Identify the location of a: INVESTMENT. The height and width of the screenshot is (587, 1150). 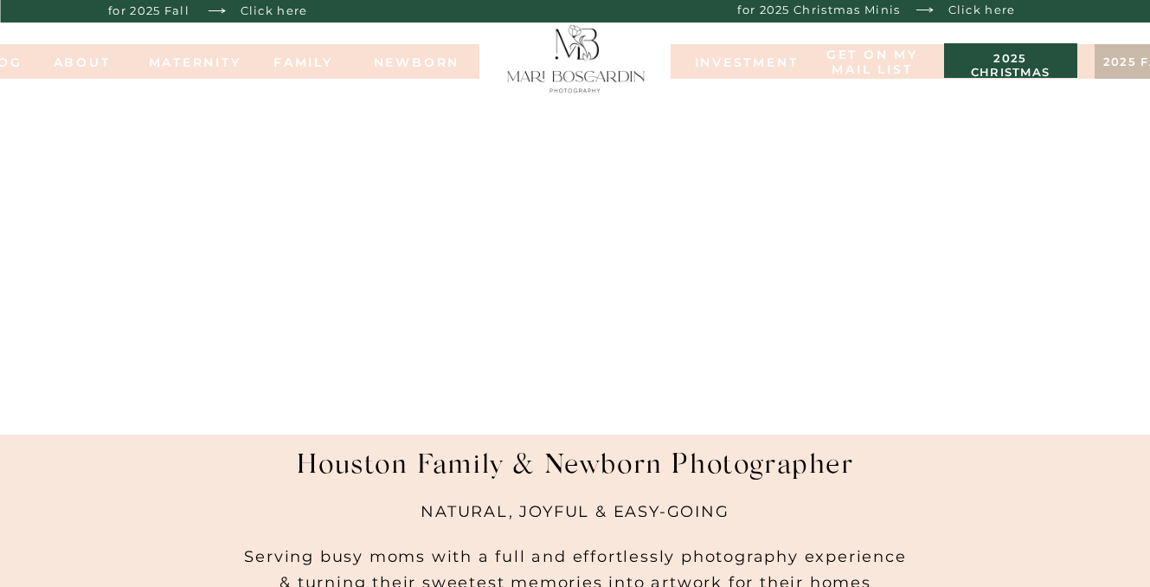
(738, 61).